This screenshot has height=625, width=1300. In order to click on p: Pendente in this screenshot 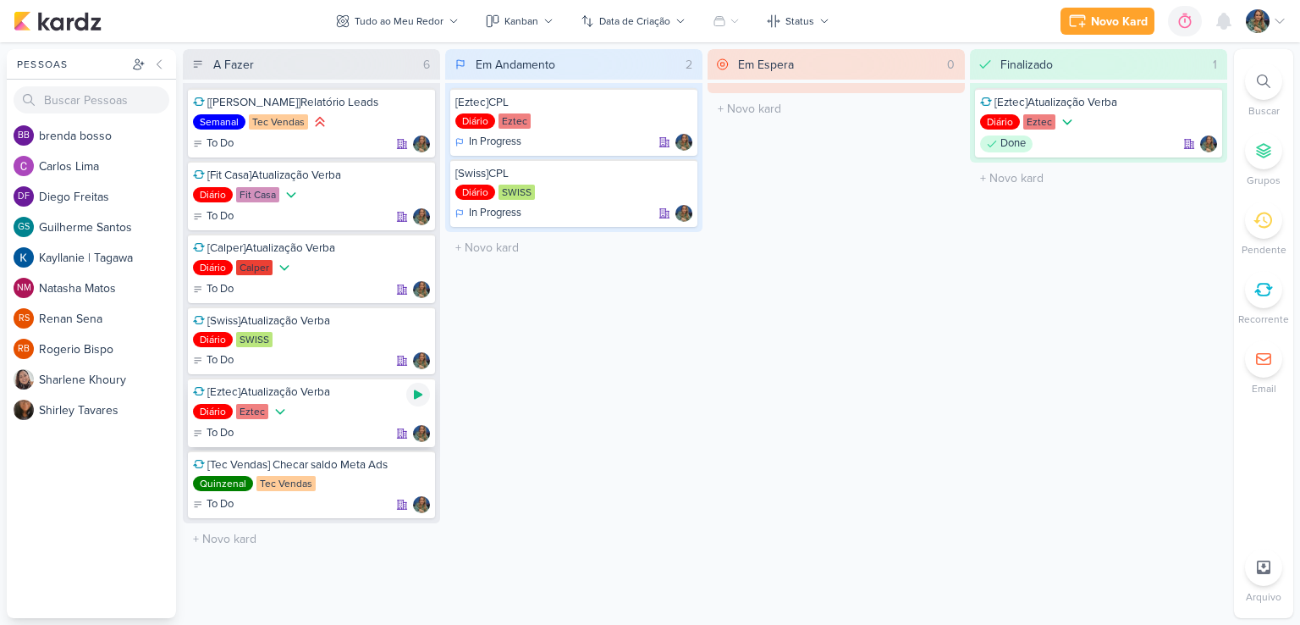, I will do `click(1264, 250)`.